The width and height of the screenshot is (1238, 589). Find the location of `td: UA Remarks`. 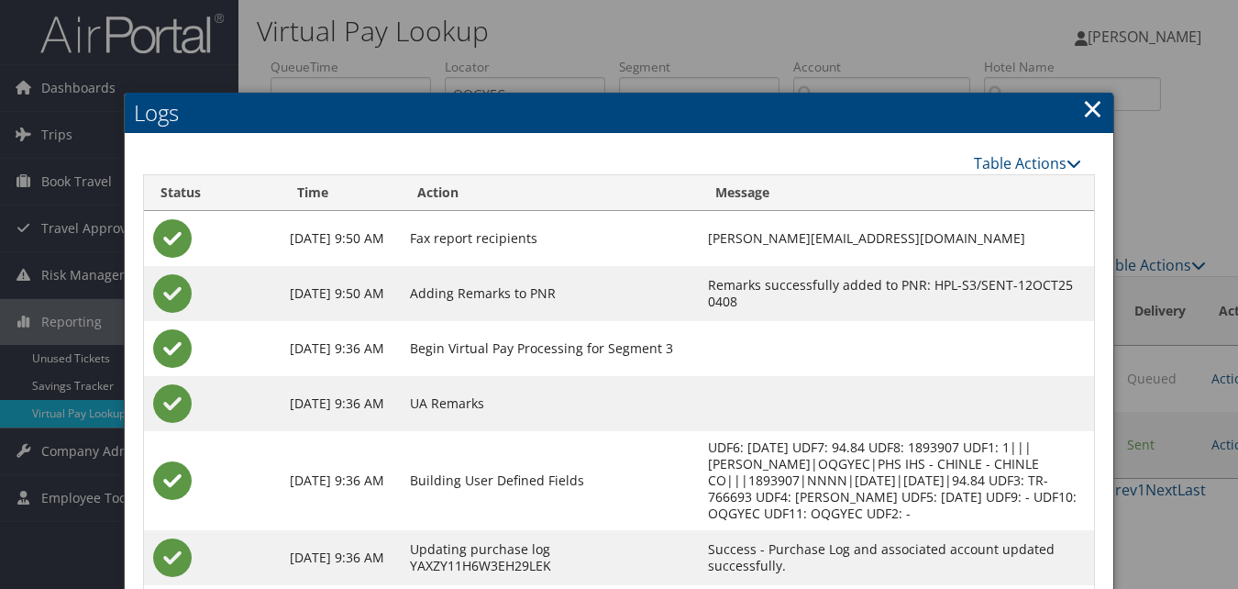

td: UA Remarks is located at coordinates (549, 403).